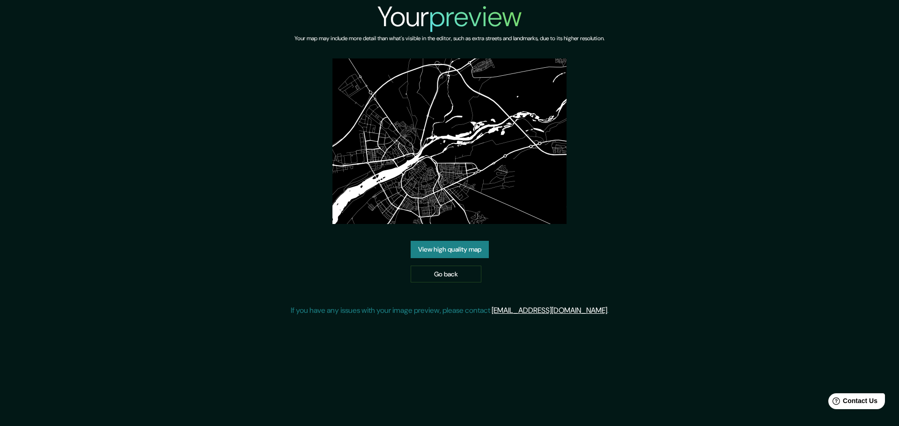 This screenshot has height=426, width=899. I want to click on p: If you have any issues with your image preview, please contact ., so click(449, 311).